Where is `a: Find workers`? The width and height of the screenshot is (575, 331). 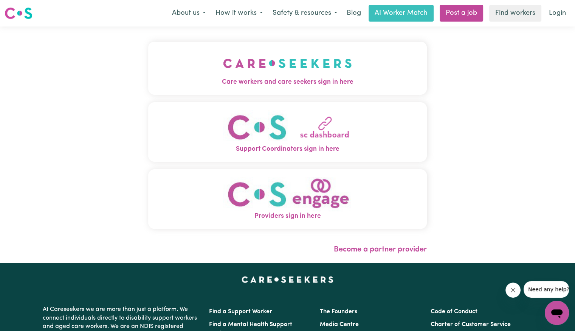 a: Find workers is located at coordinates (516, 13).